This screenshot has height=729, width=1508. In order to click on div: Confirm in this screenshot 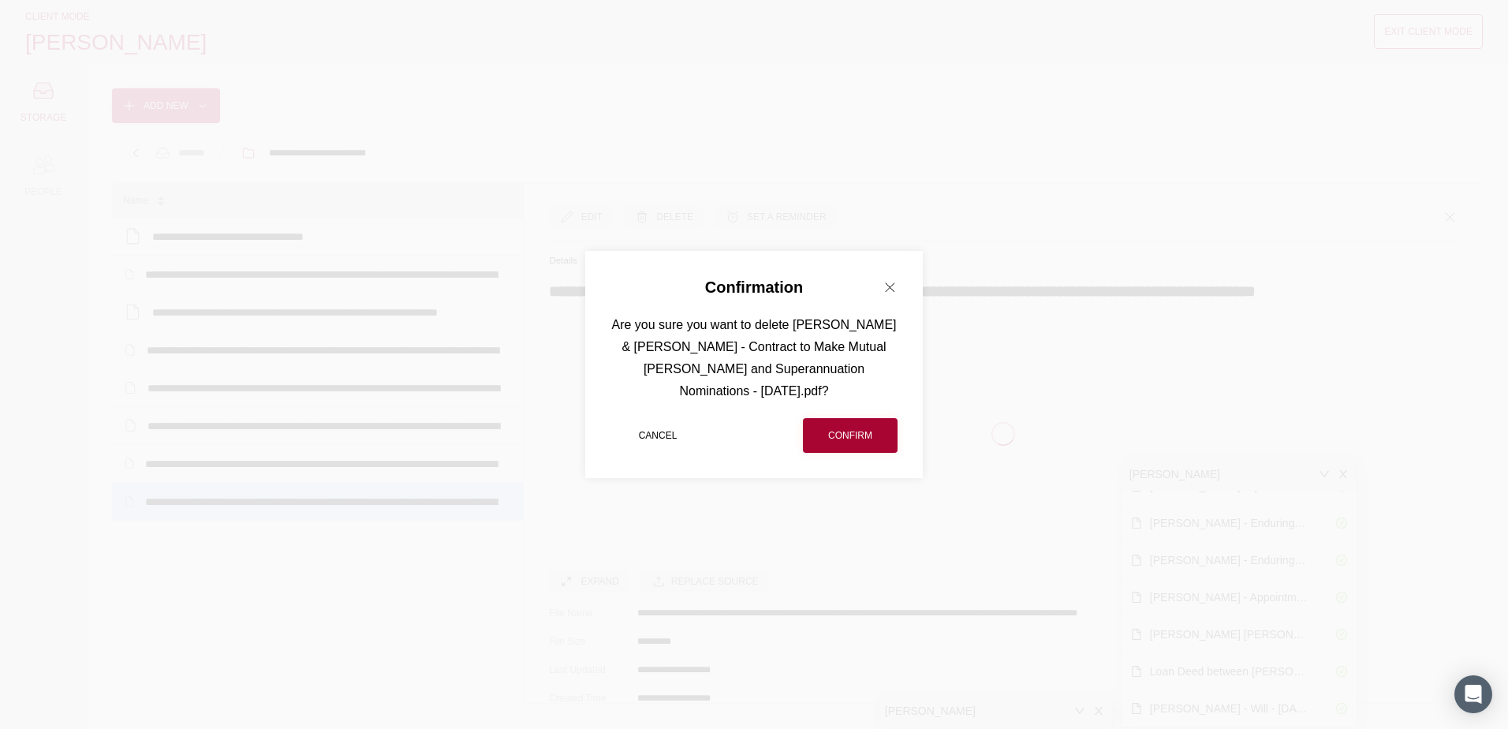, I will do `click(850, 435)`.